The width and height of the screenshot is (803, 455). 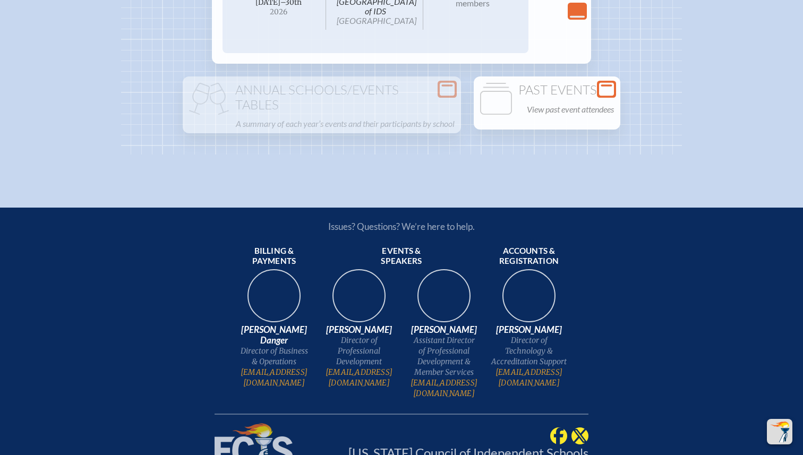 I want to click on img: To the top, so click(x=780, y=432).